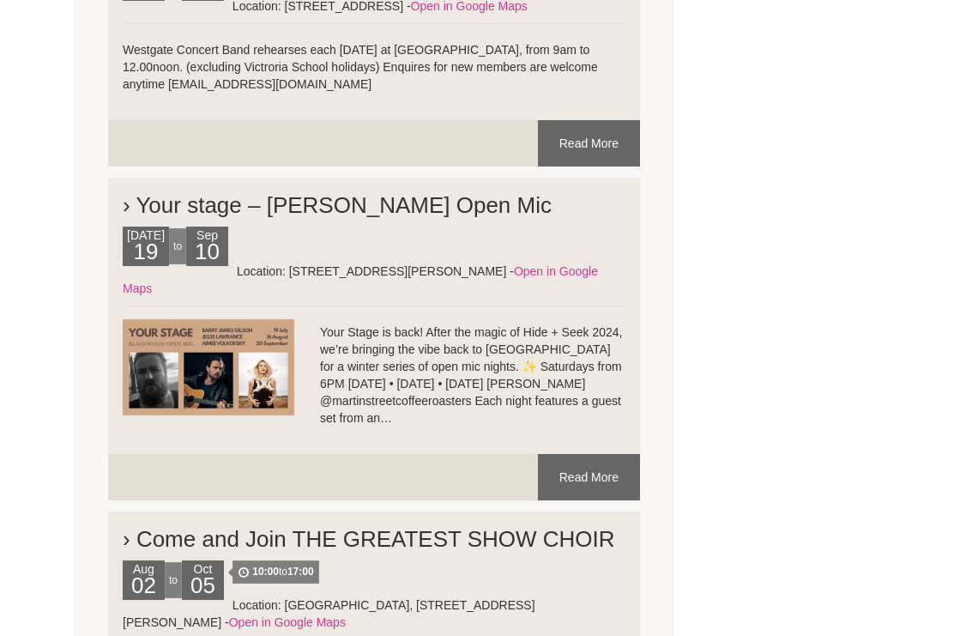 This screenshot has width=954, height=636. Describe the element at coordinates (146, 255) in the screenshot. I see `h2: 19` at that location.